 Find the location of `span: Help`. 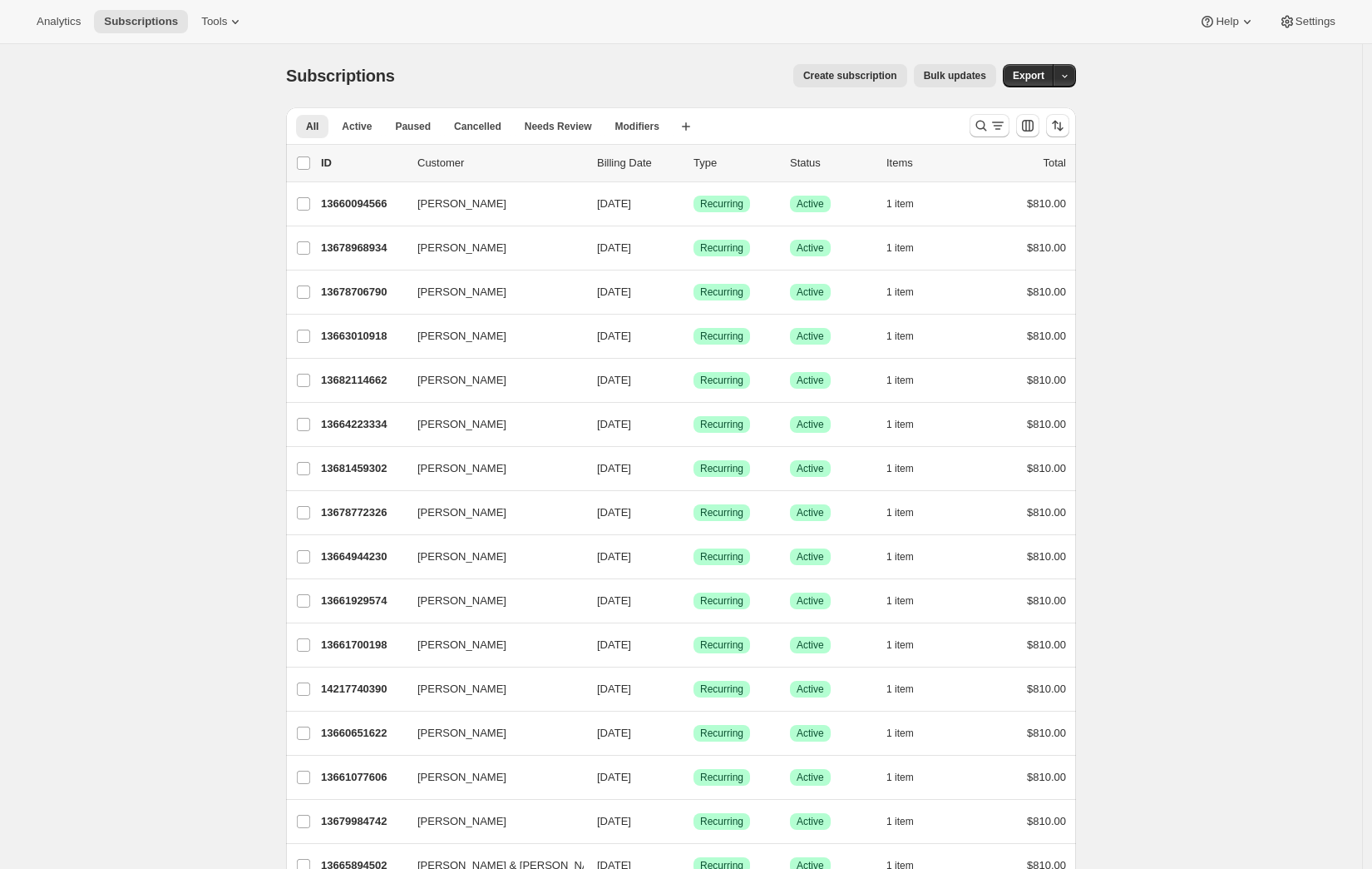

span: Help is located at coordinates (1227, 22).